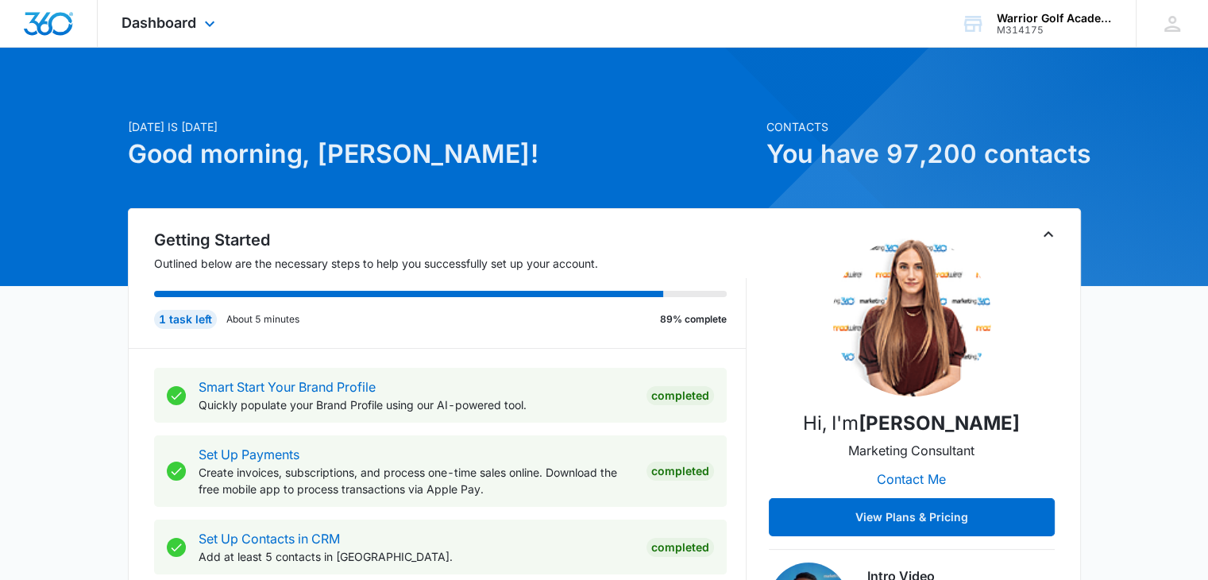 Image resolution: width=1208 pixels, height=580 pixels. Describe the element at coordinates (693, 319) in the screenshot. I see `p: 89% complete` at that location.